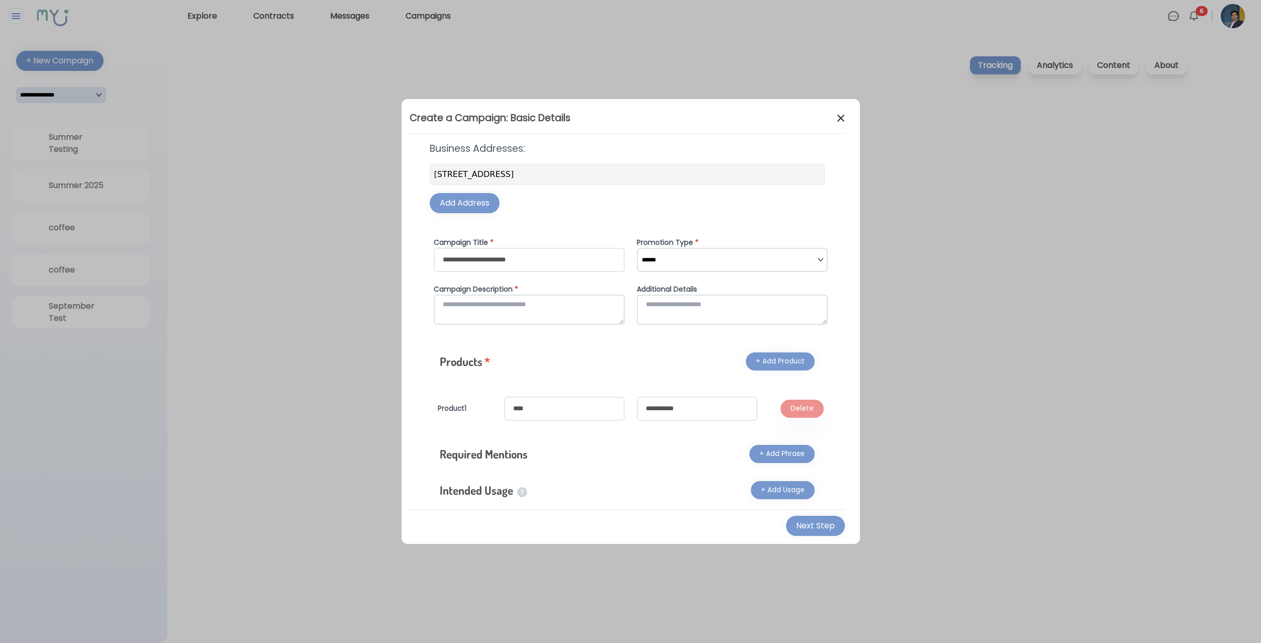 The height and width of the screenshot is (643, 1261). What do you see at coordinates (783, 490) in the screenshot?
I see `div: + Add Usage` at bounding box center [783, 490].